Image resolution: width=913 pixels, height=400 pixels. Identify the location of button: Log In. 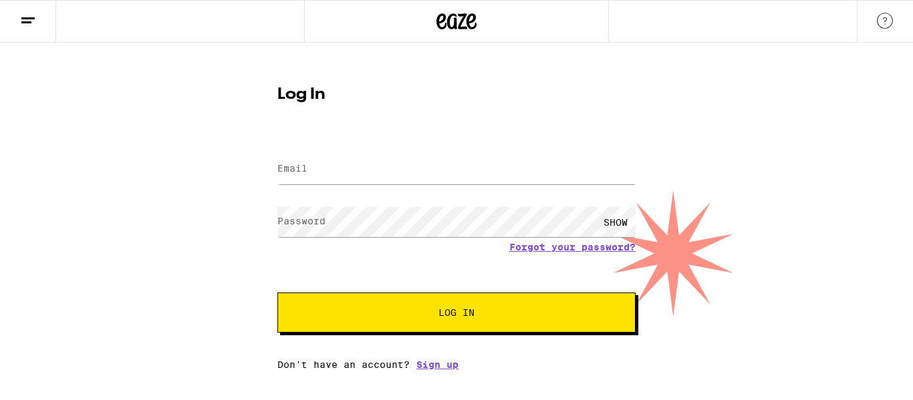
(456, 313).